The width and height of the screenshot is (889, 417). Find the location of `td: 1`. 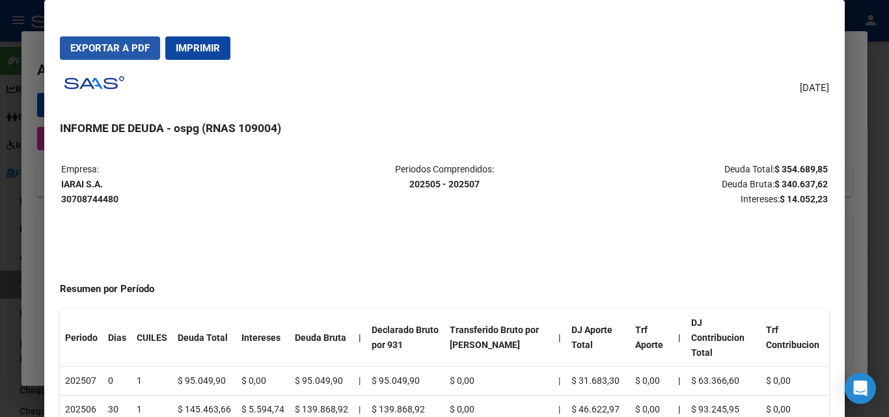

td: 1 is located at coordinates (152, 381).